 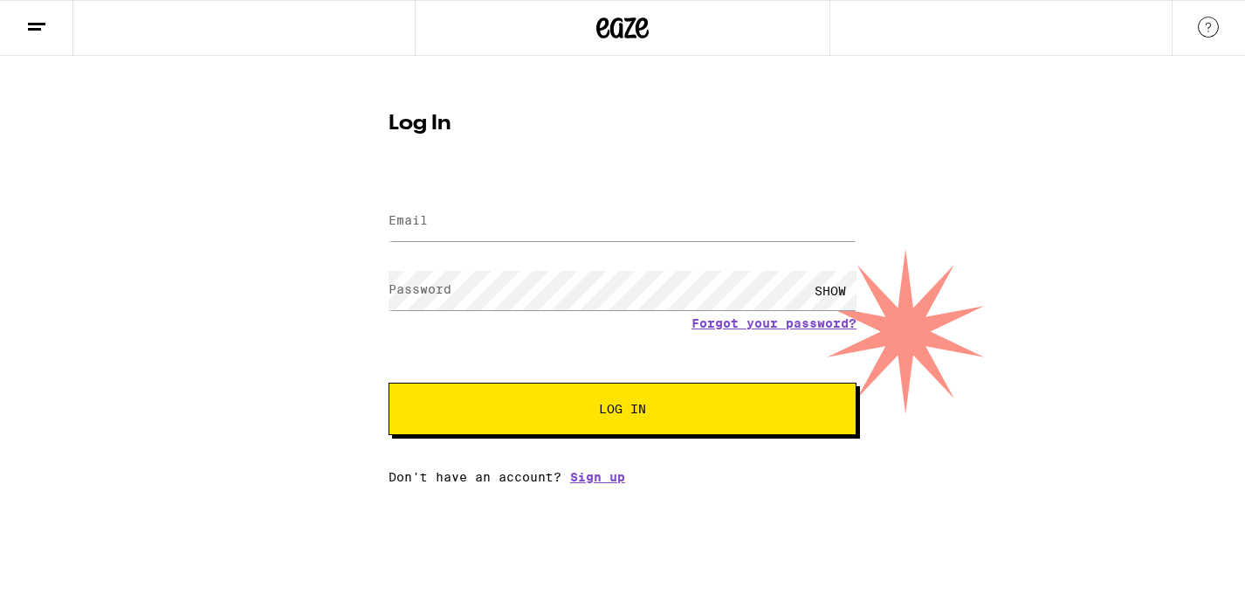 I want to click on label: Email, so click(x=408, y=220).